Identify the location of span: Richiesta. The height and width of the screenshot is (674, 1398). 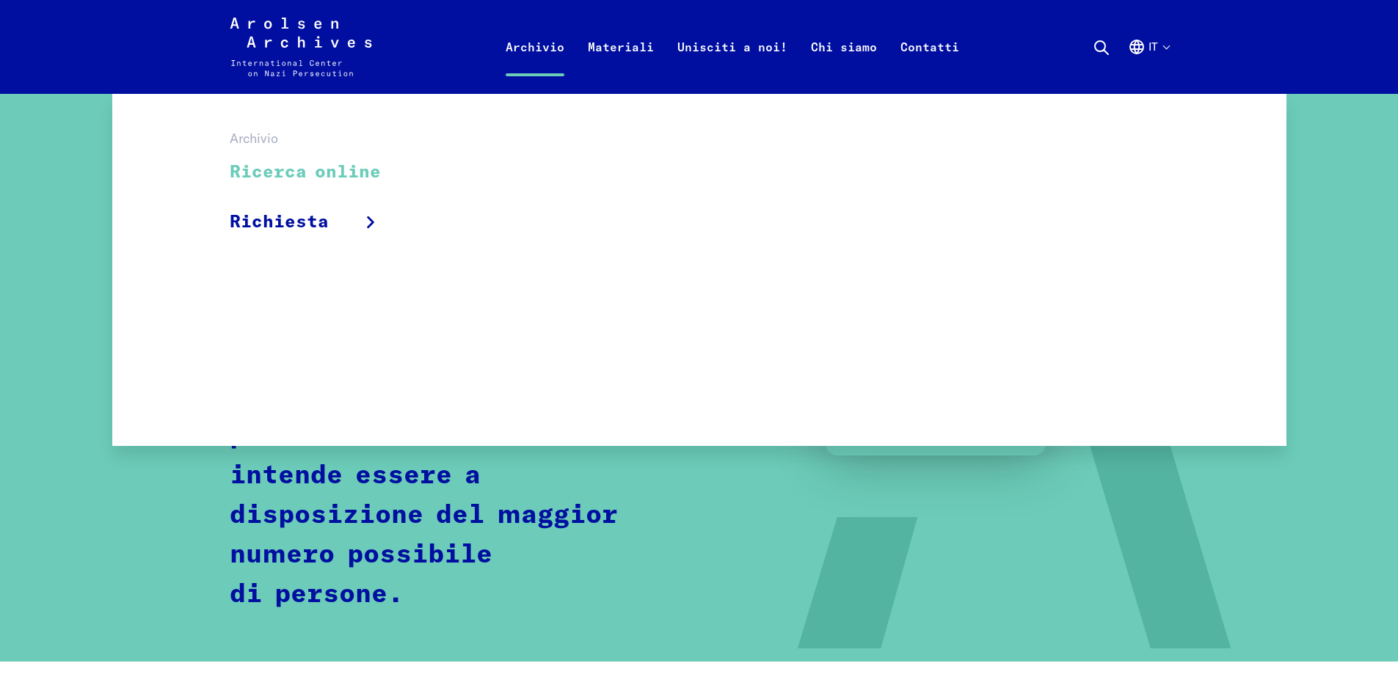
(279, 222).